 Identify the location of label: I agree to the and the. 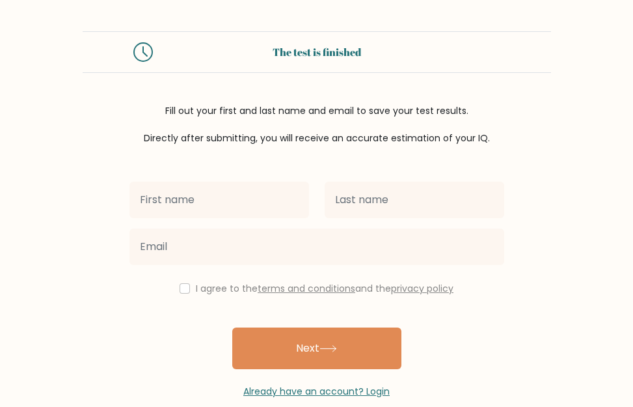
(325, 288).